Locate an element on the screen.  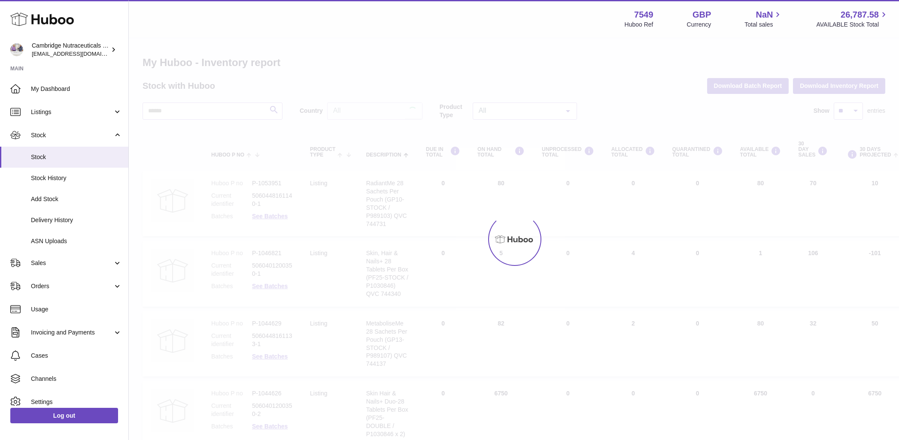
div: Currency is located at coordinates (699, 24).